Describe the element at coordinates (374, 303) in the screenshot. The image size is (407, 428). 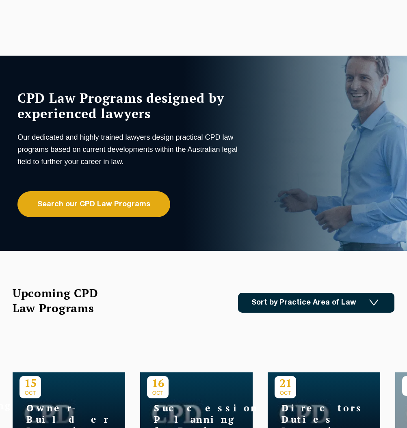
I see `img: Icon` at that location.